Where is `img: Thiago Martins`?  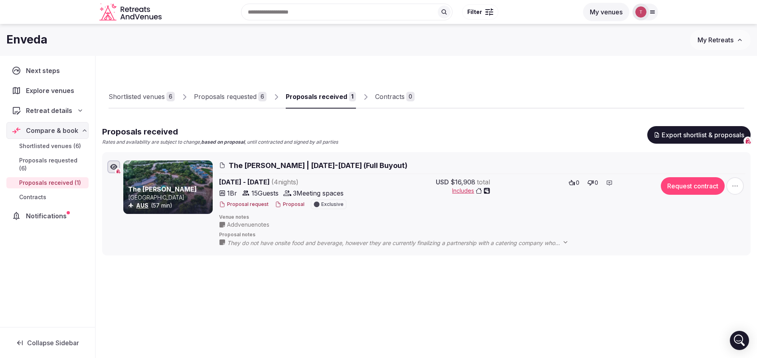
img: Thiago Martins is located at coordinates (641, 12).